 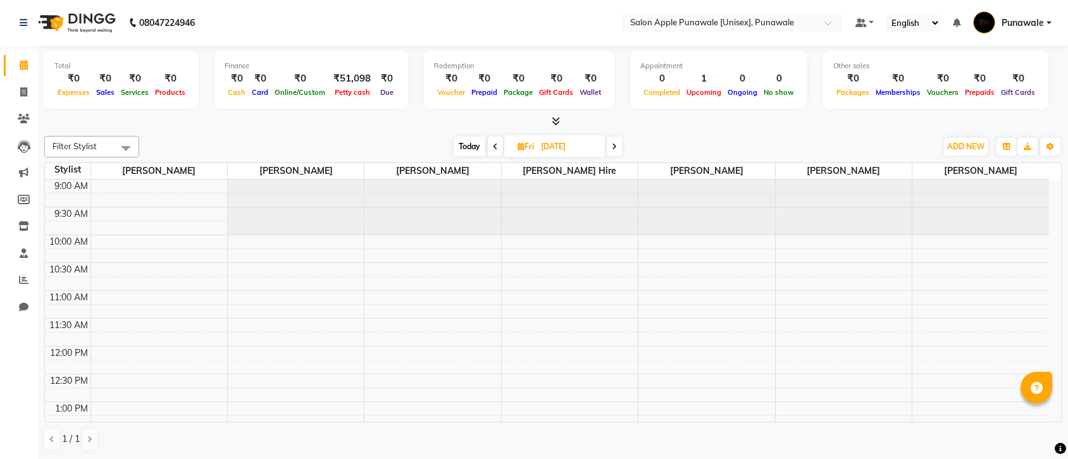 What do you see at coordinates (68, 269) in the screenshot?
I see `div: 10:30 AM` at bounding box center [68, 269].